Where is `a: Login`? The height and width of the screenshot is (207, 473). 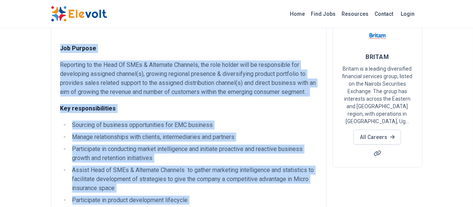
a: Login is located at coordinates (408, 14).